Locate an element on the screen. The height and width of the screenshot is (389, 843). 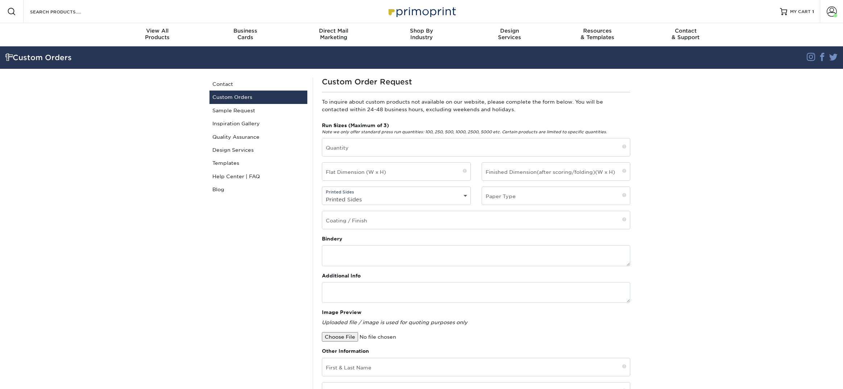
a: Inspiration Gallery is located at coordinates (258, 124).